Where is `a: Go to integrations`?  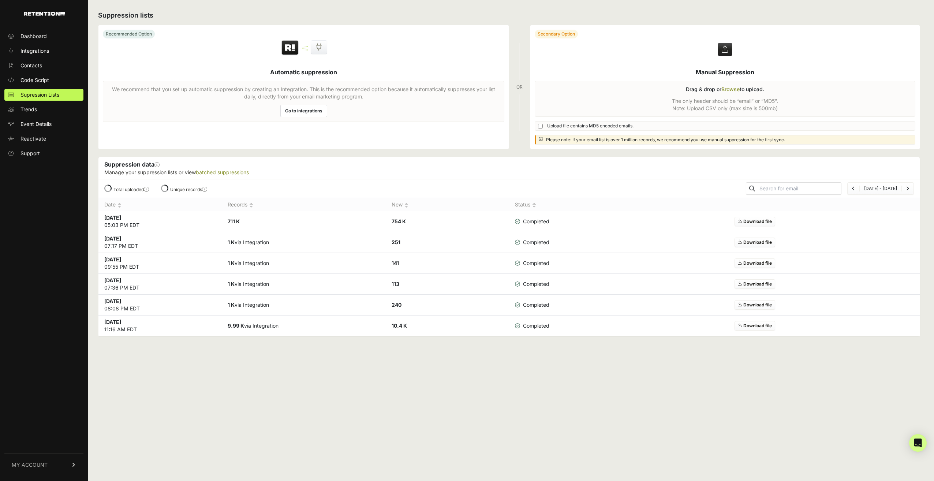 a: Go to integrations is located at coordinates (304, 111).